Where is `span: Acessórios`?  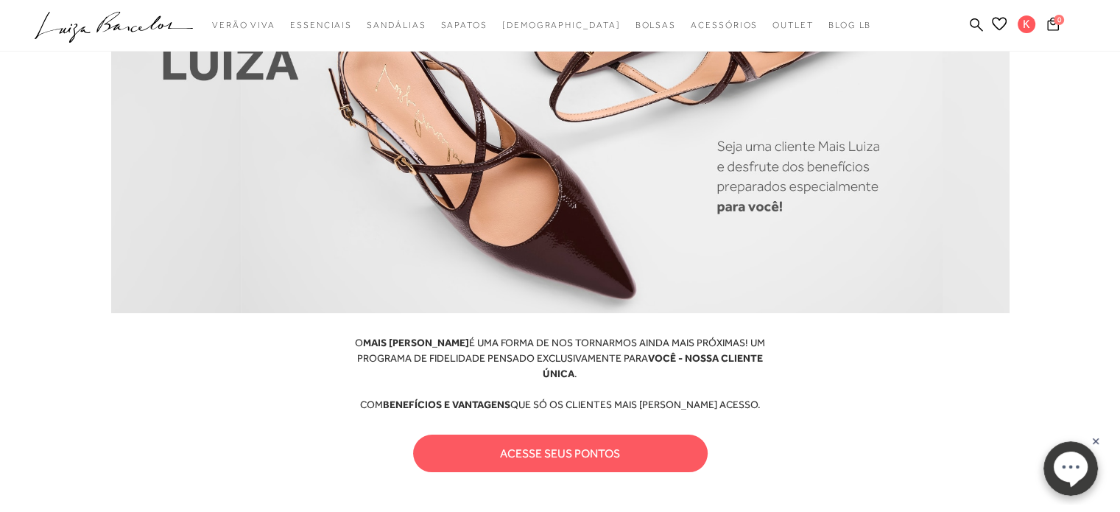
span: Acessórios is located at coordinates (724, 25).